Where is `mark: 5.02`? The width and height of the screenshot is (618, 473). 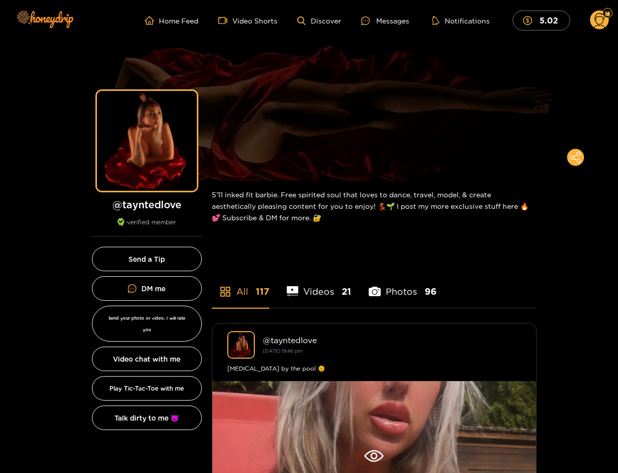
mark: 5.02 is located at coordinates (549, 20).